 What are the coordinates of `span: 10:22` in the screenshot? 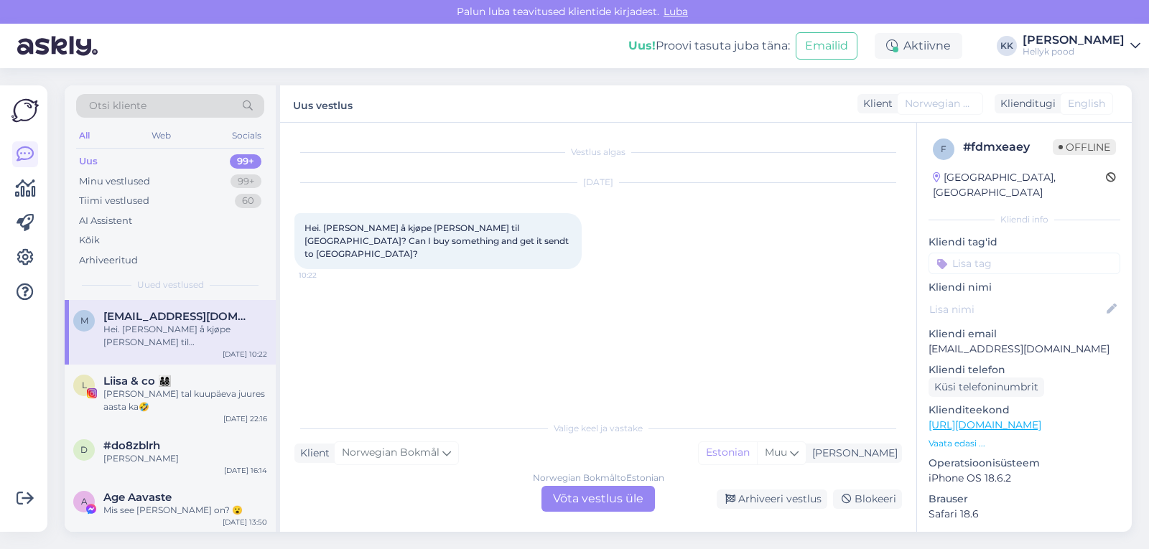 It's located at (325, 275).